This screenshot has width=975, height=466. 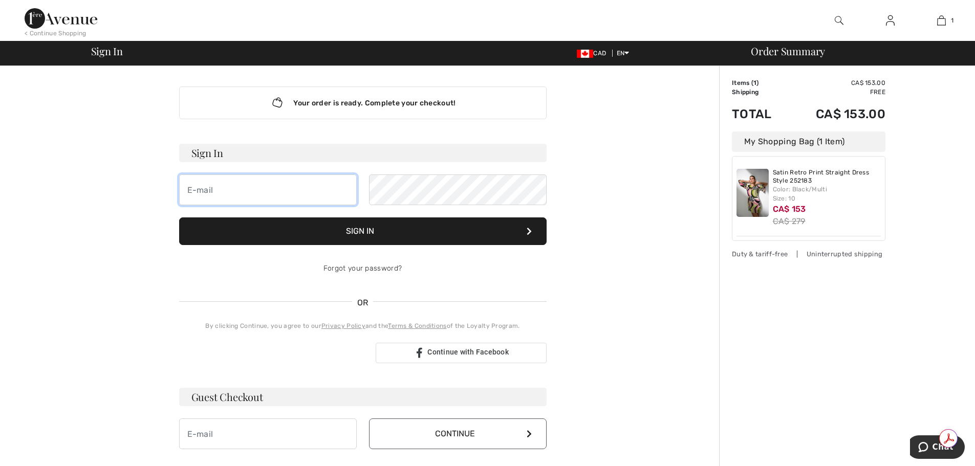 I want to click on h3: Guest Checkout, so click(x=363, y=397).